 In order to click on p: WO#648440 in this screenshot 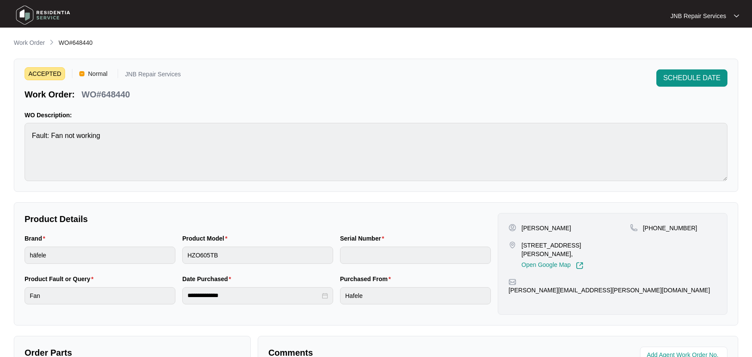, I will do `click(106, 94)`.